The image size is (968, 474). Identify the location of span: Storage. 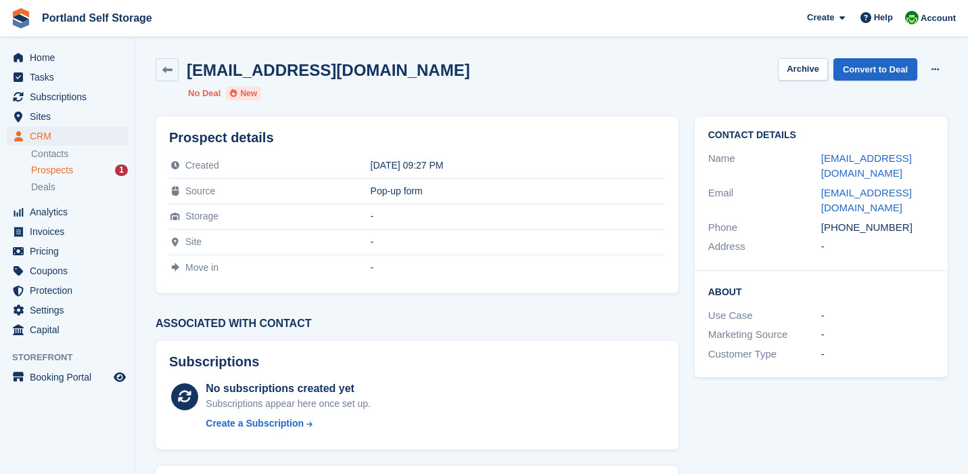
(202, 216).